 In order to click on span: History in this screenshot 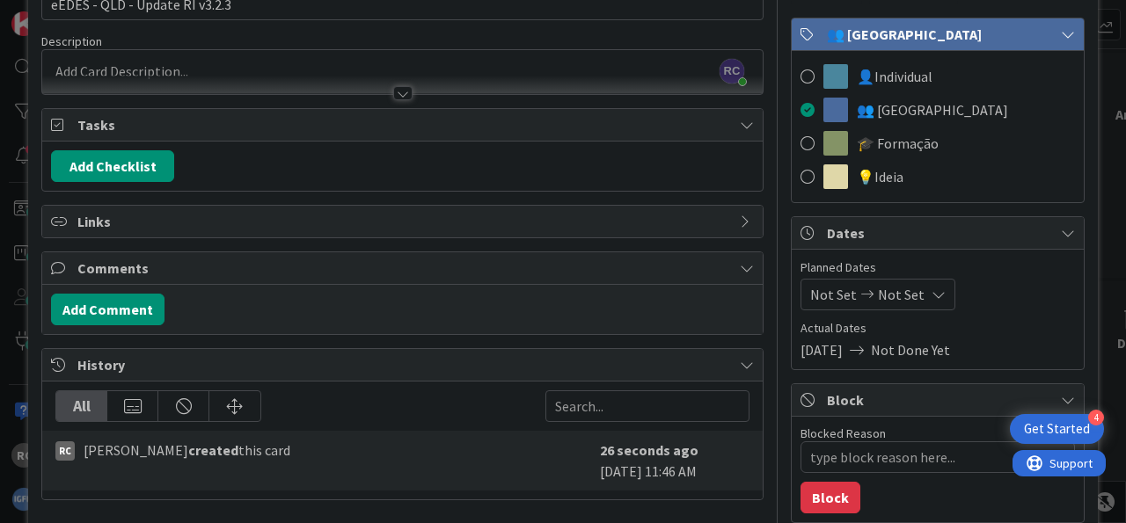, I will do `click(404, 365)`.